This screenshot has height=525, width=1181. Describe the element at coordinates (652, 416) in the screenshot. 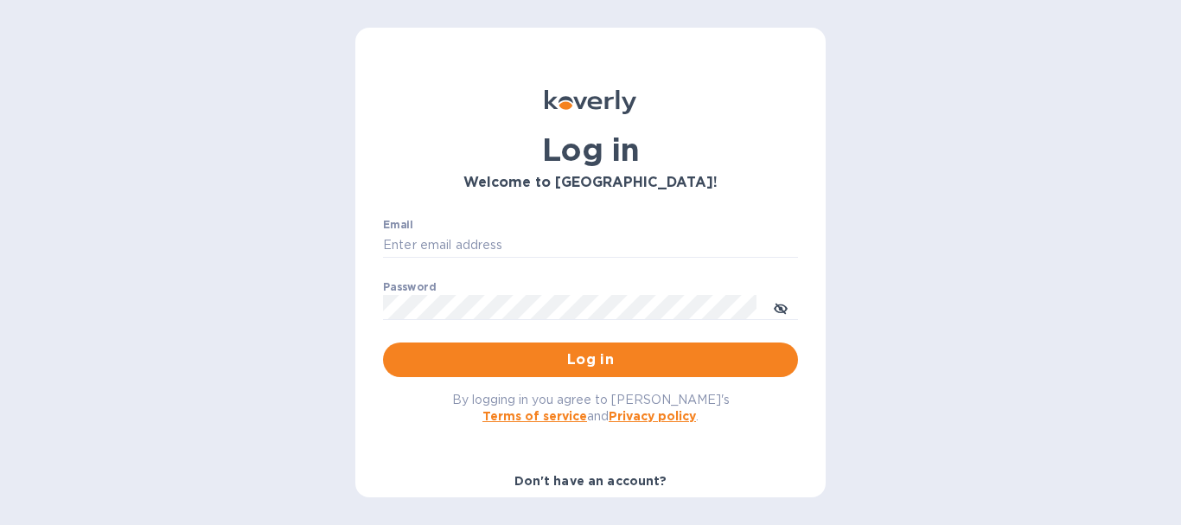

I see `b: Privacy policy` at that location.